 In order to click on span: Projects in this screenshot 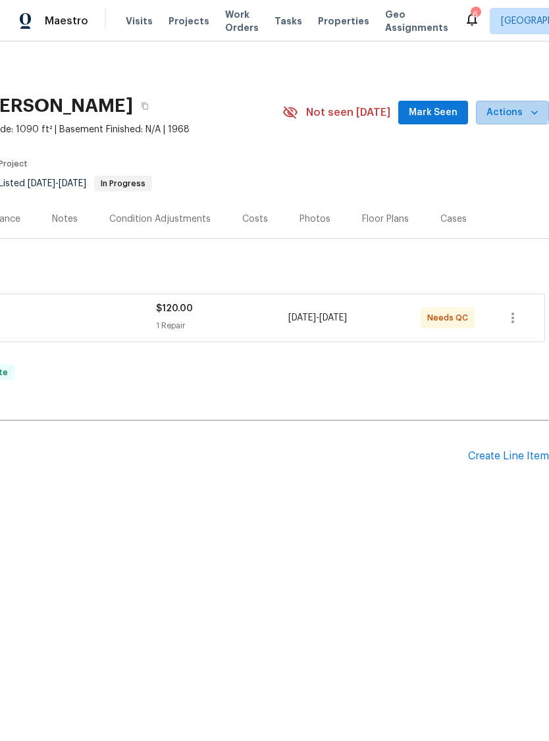, I will do `click(189, 21)`.